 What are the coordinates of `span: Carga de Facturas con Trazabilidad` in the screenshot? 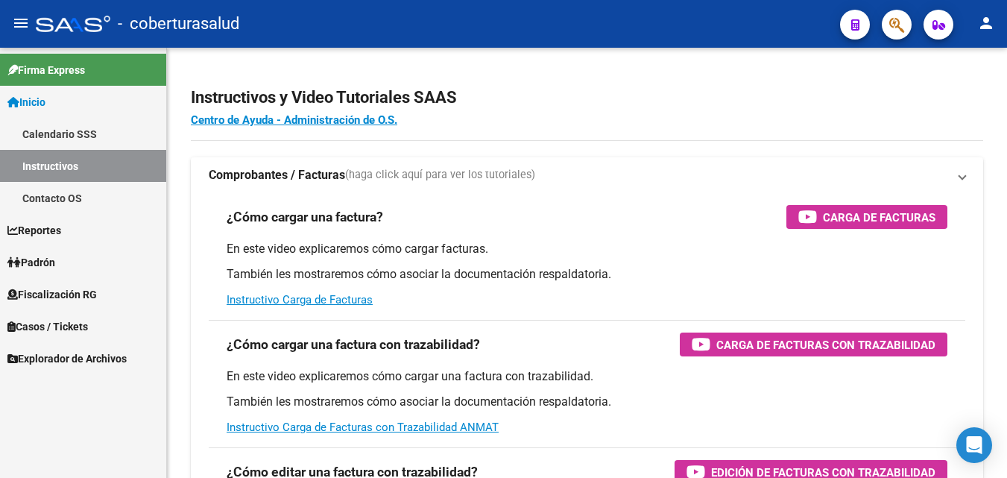 It's located at (826, 344).